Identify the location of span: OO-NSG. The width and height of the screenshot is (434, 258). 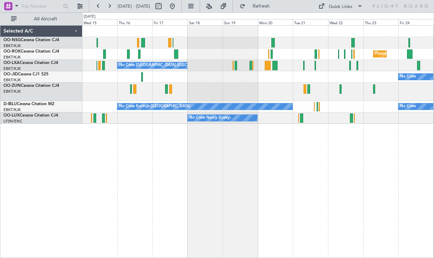
(12, 40).